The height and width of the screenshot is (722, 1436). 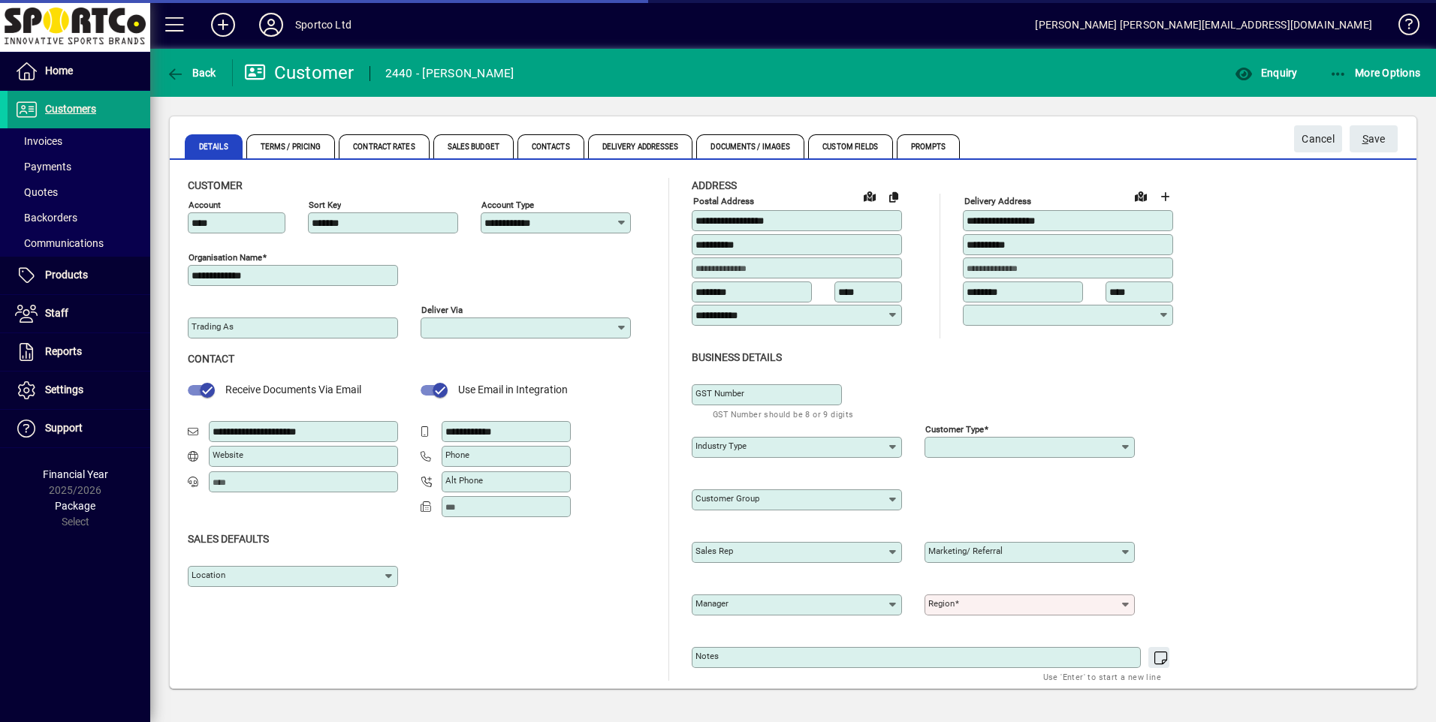 I want to click on span: Use Email in Integration, so click(x=513, y=390).